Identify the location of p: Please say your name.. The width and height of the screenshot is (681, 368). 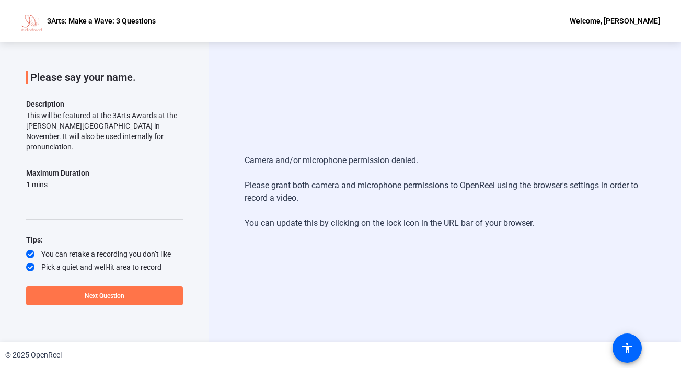
(107, 77).